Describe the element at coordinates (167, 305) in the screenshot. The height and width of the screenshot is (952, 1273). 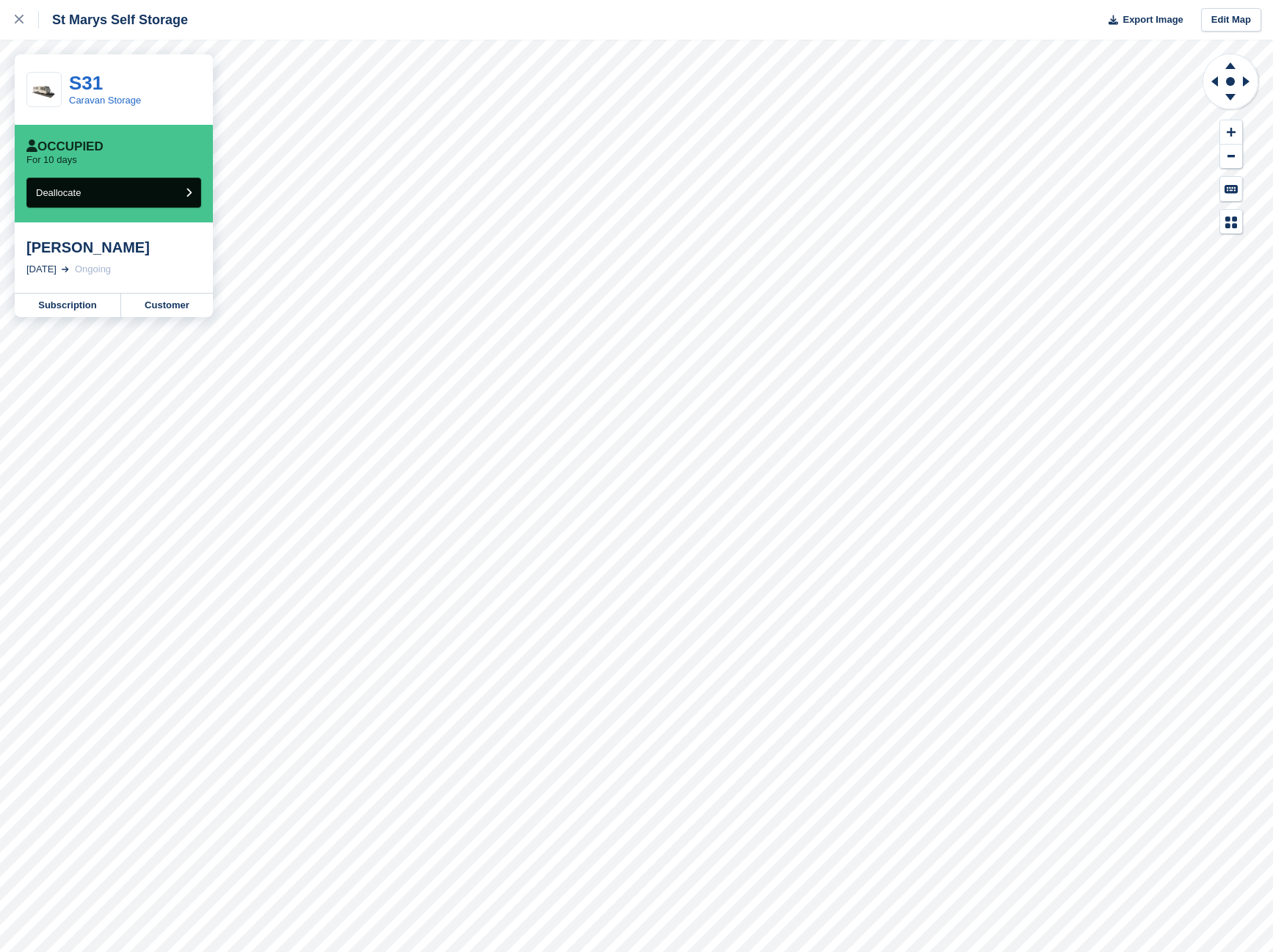
I see `a: Customer` at that location.